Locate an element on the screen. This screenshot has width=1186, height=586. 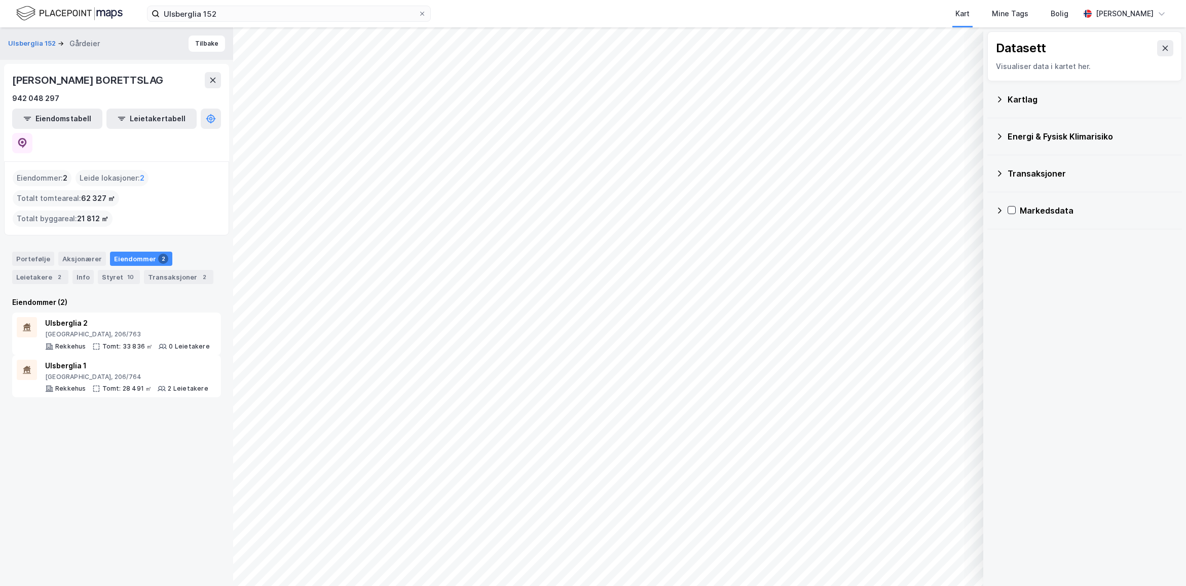
div: Totalt tomteareal : is located at coordinates (66, 198).